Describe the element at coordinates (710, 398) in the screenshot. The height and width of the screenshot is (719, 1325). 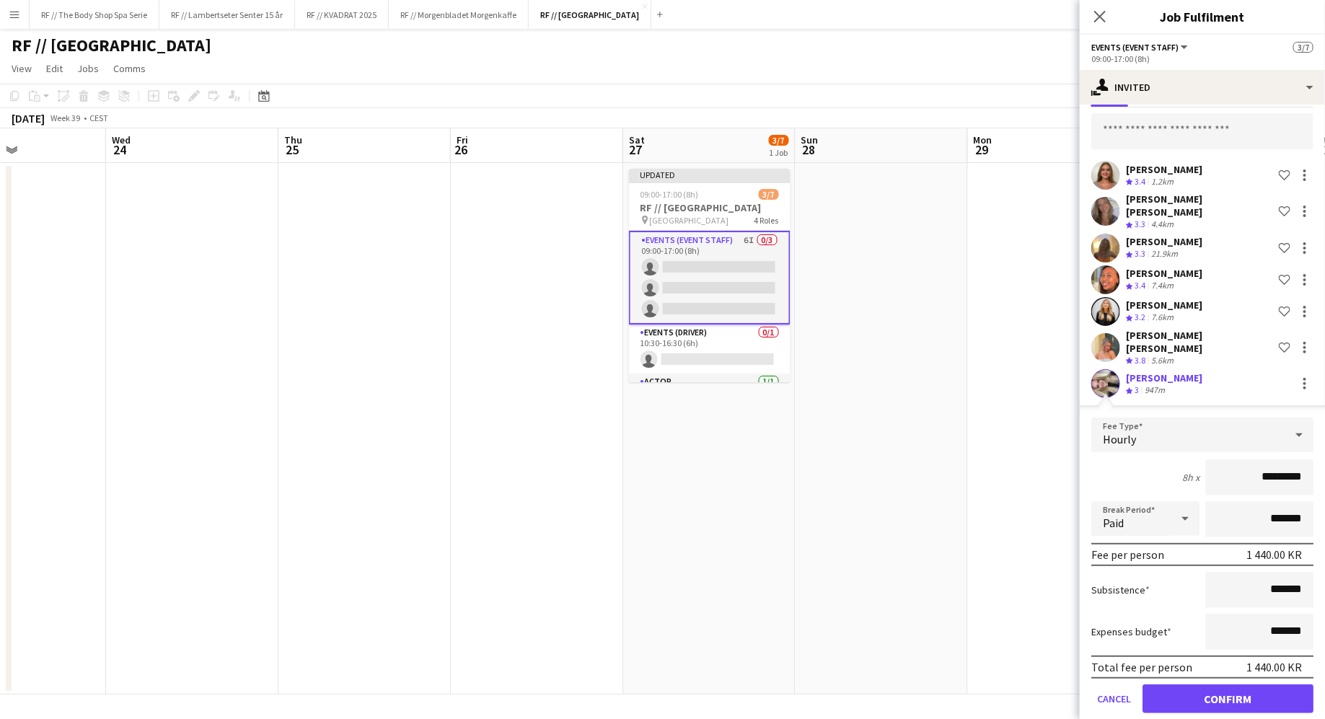
I see `app-card-role: Actor1/1` at that location.